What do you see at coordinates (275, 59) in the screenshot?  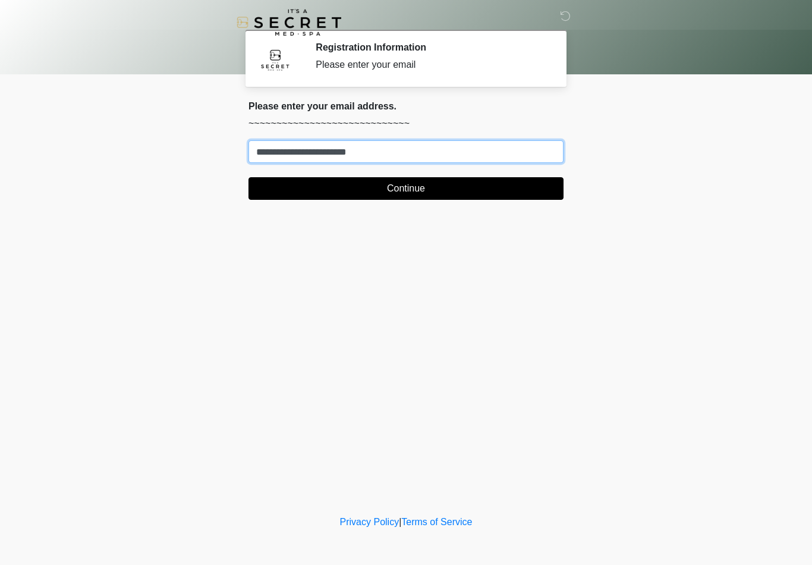 I see `img: Agent Avatar` at bounding box center [275, 59].